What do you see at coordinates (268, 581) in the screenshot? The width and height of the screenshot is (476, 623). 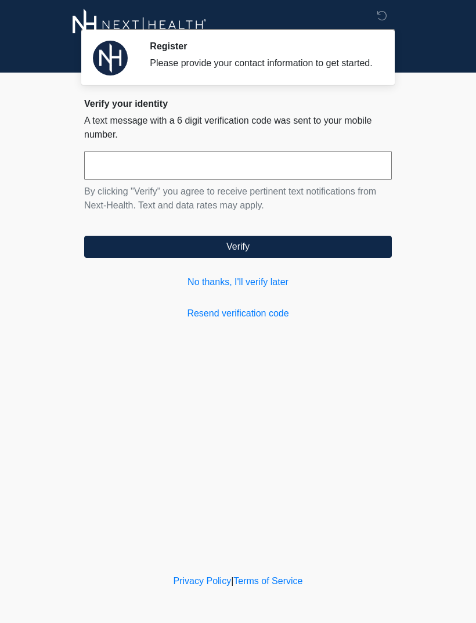 I see `a: Terms of Service` at bounding box center [268, 581].